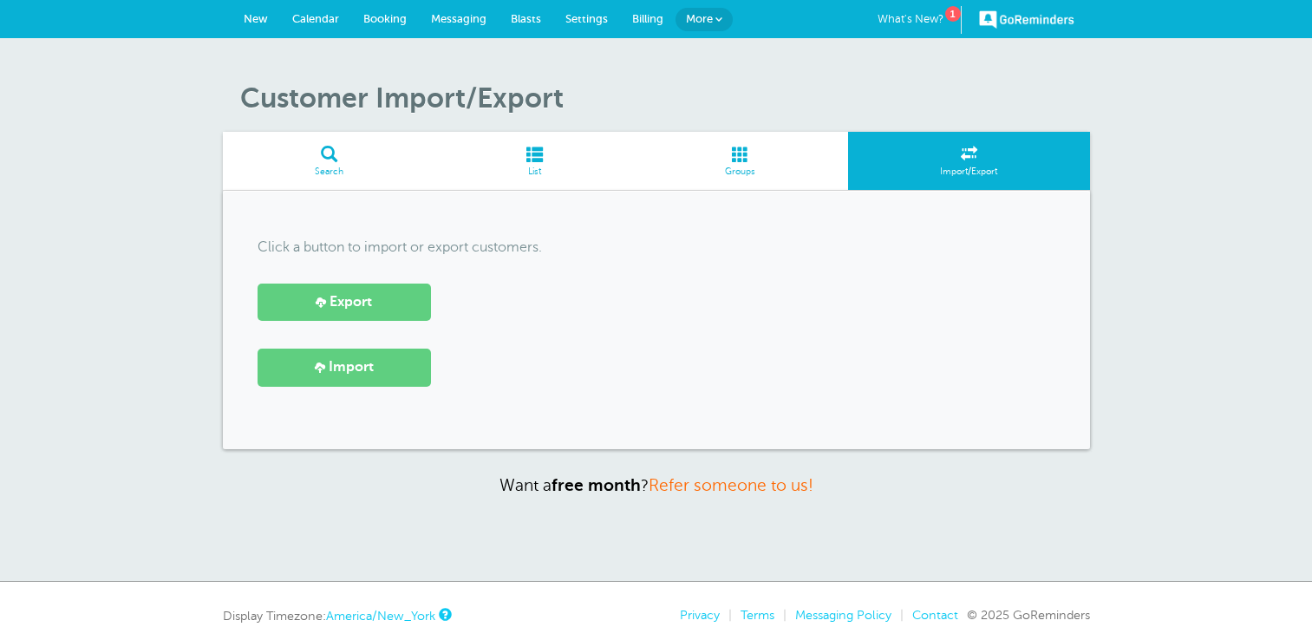 Image resolution: width=1312 pixels, height=640 pixels. What do you see at coordinates (731, 485) in the screenshot?
I see `a: Refer someone to us!` at bounding box center [731, 485].